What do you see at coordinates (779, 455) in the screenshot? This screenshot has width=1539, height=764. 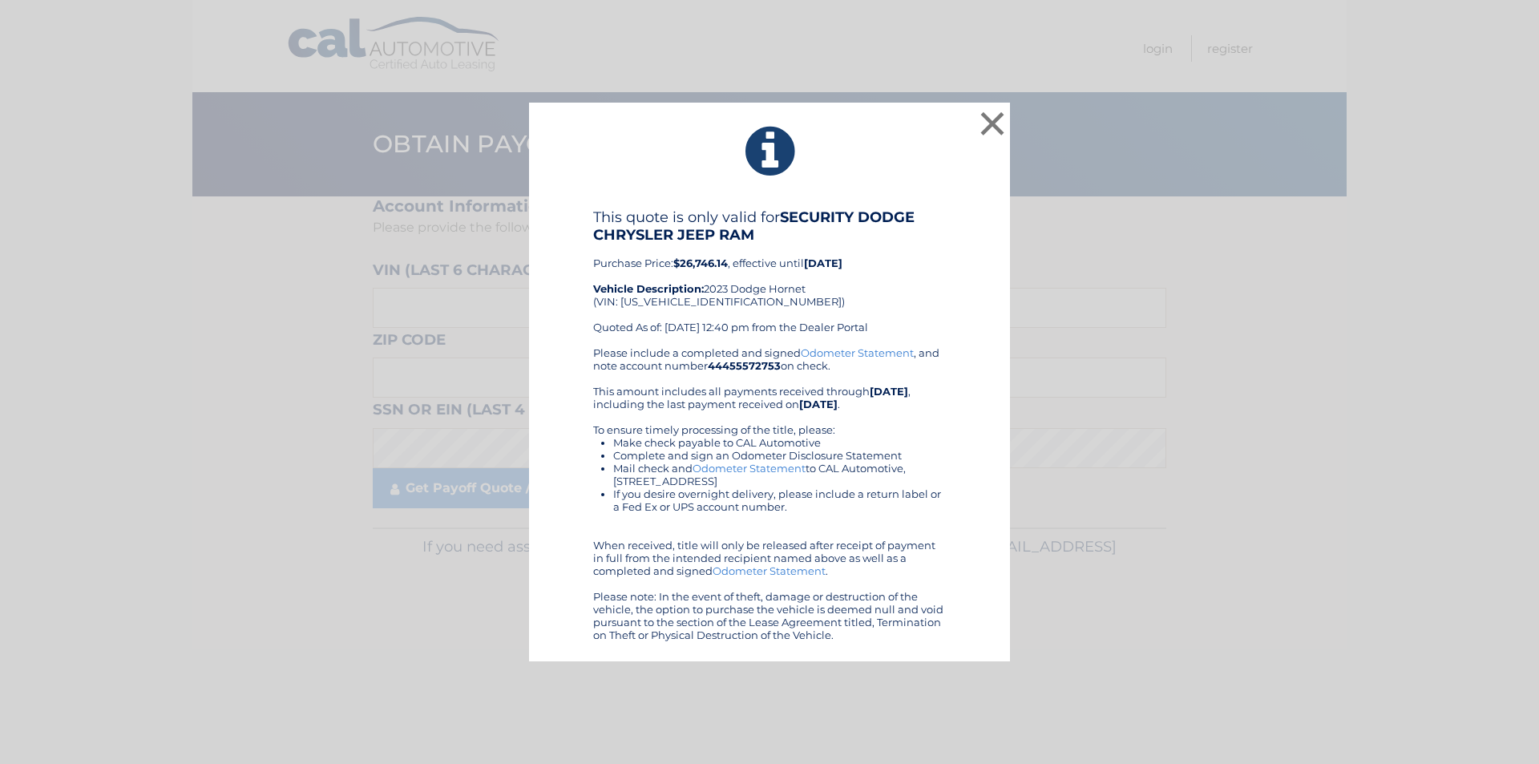 I see `li: Complete and sign an Odometer Disclosure Statement` at bounding box center [779, 455].